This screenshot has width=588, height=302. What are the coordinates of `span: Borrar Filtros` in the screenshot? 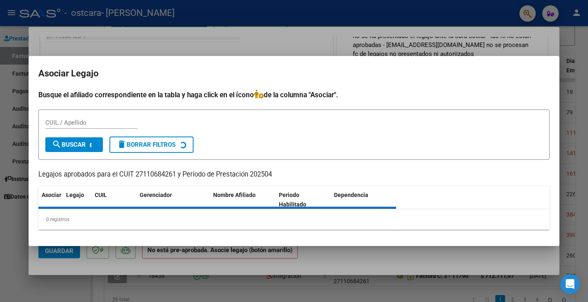 It's located at (146, 145).